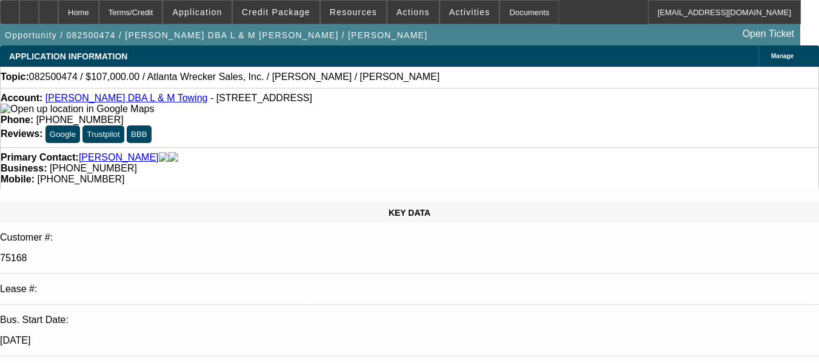  I want to click on strong: Phone:, so click(17, 119).